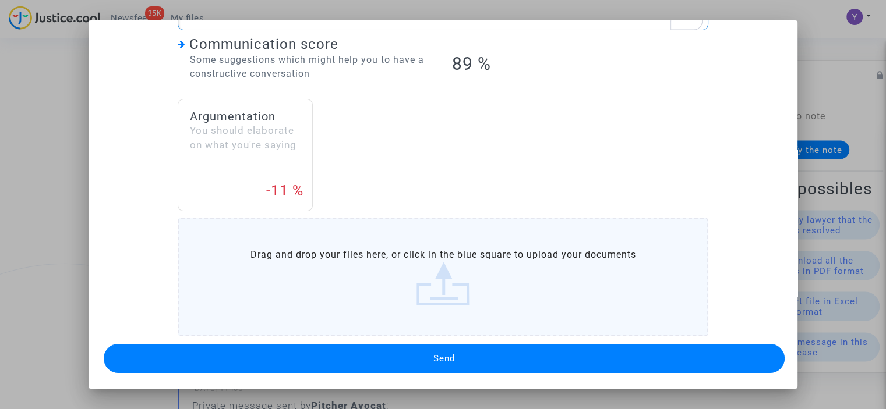 The width and height of the screenshot is (886, 409). I want to click on h4: Argumentation, so click(245, 116).